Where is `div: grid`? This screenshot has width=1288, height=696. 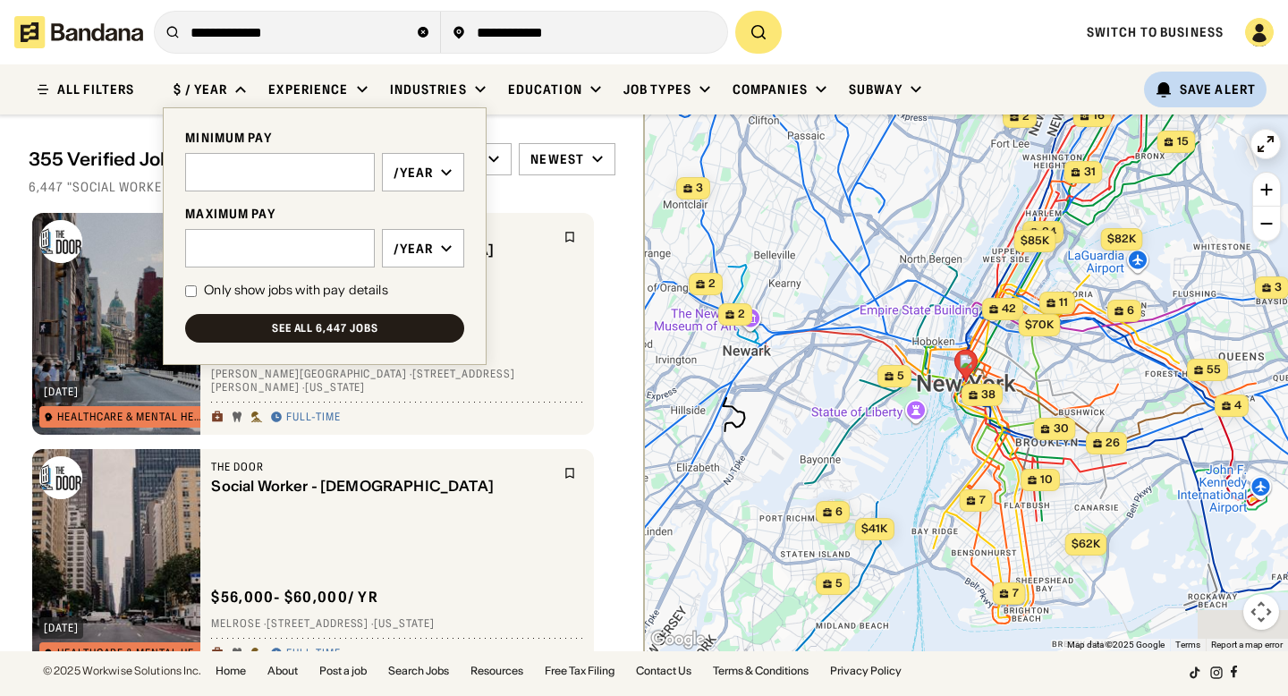 div: grid is located at coordinates (322, 428).